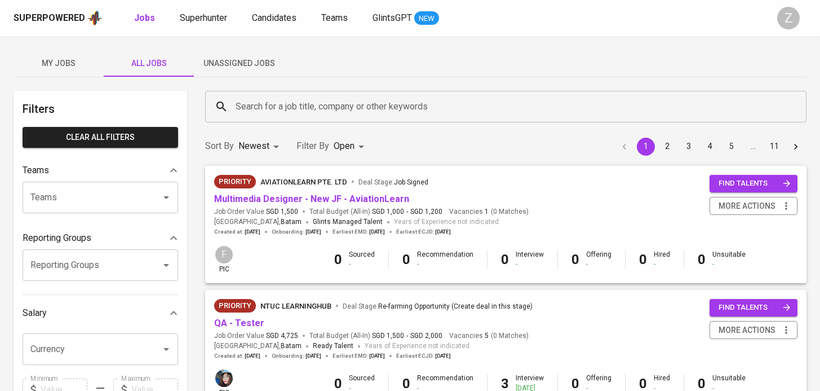  I want to click on span: Unassigned Jobs, so click(239, 63).